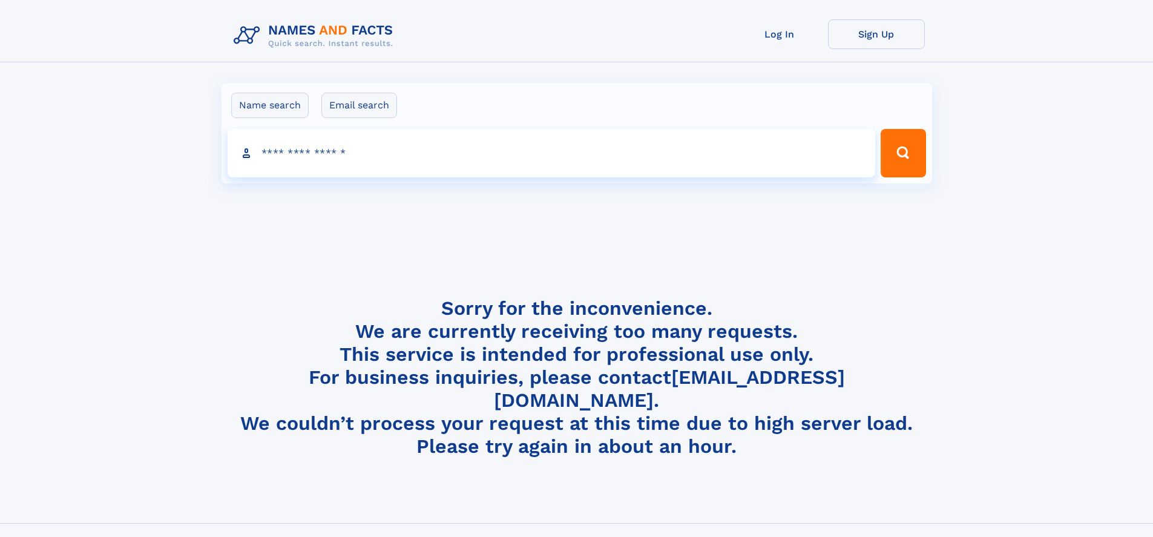 The image size is (1153, 537). What do you see at coordinates (877, 34) in the screenshot?
I see `a: Sign Up` at bounding box center [877, 34].